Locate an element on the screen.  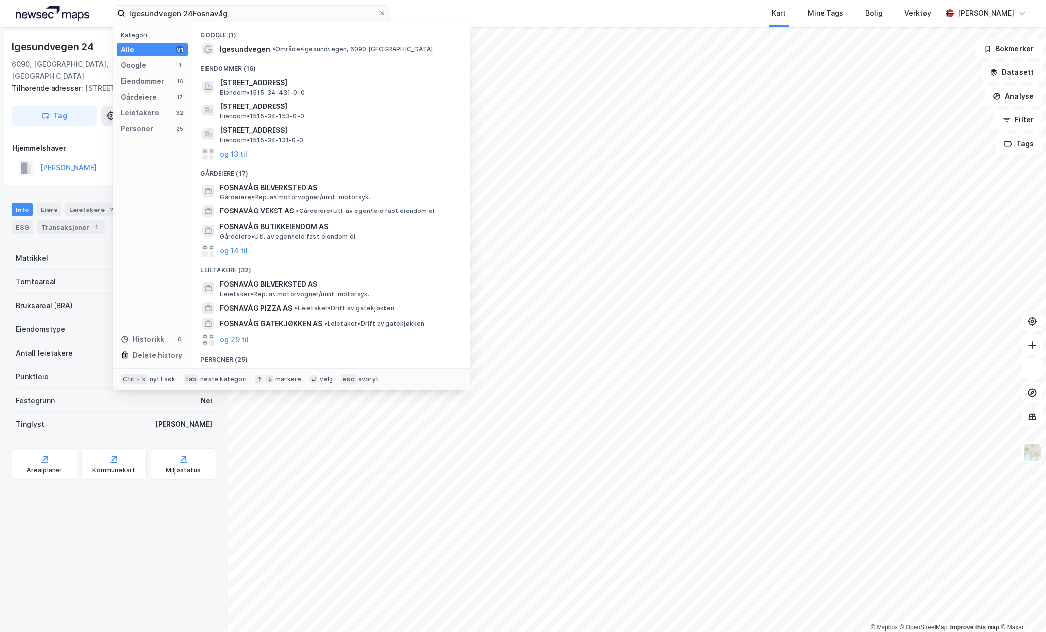
div: Leietakere (32) is located at coordinates (331, 267).